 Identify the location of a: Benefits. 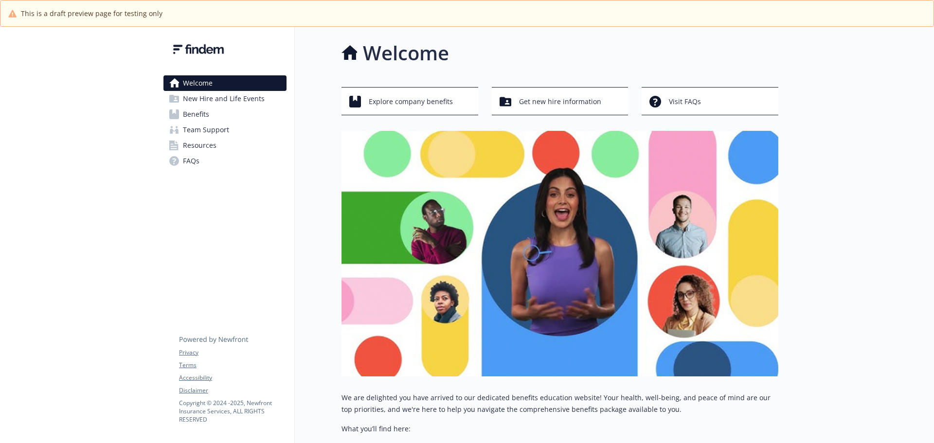
(225, 114).